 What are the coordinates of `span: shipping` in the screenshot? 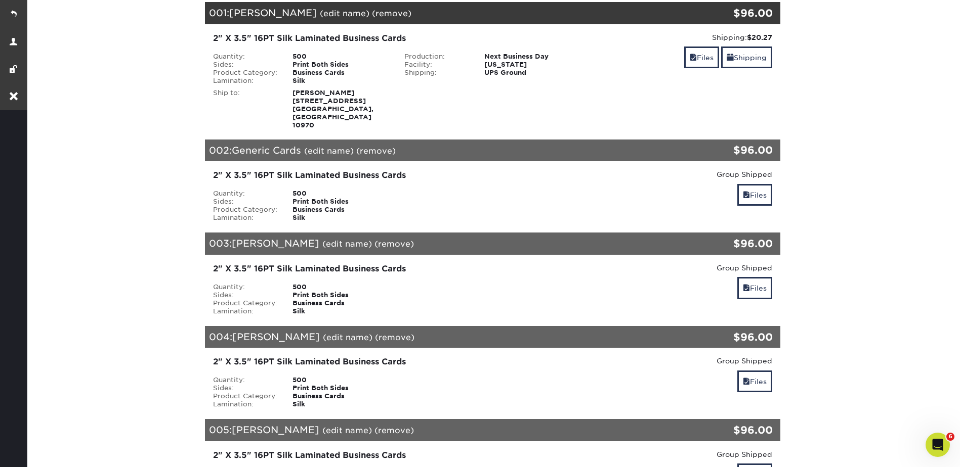 It's located at (730, 58).